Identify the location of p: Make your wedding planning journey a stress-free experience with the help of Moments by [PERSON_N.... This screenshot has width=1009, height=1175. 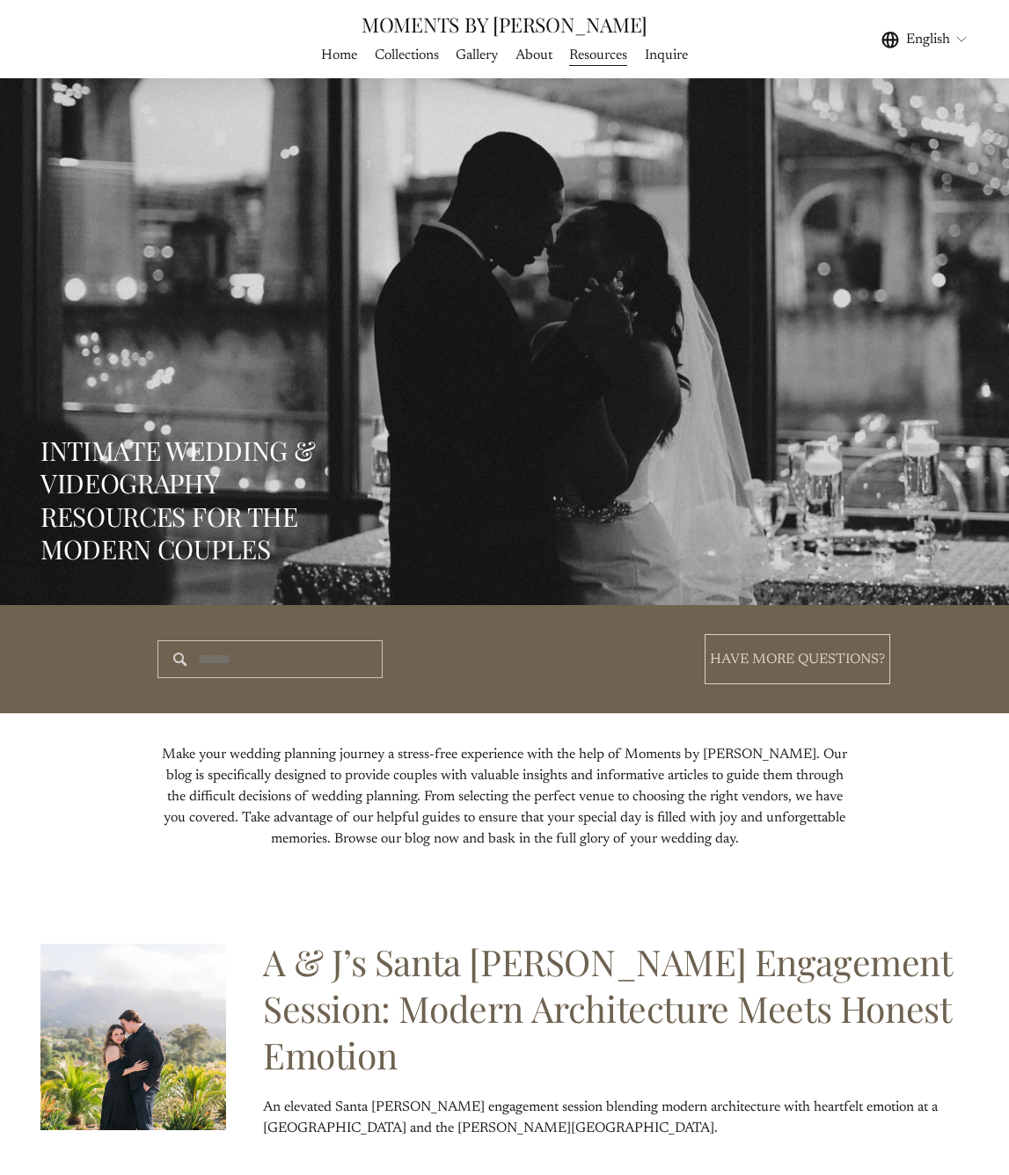
(504, 797).